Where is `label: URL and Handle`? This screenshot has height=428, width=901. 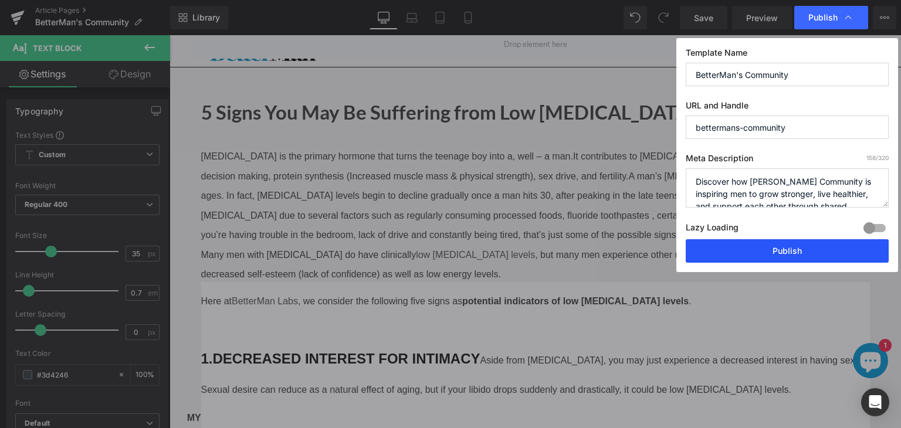
label: URL and Handle is located at coordinates (787, 108).